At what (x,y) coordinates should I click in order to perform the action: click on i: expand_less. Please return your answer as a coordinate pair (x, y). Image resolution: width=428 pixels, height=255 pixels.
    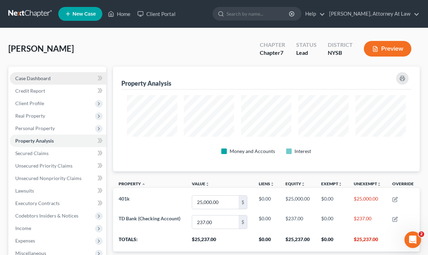
    Looking at the image, I should click on (144, 184).